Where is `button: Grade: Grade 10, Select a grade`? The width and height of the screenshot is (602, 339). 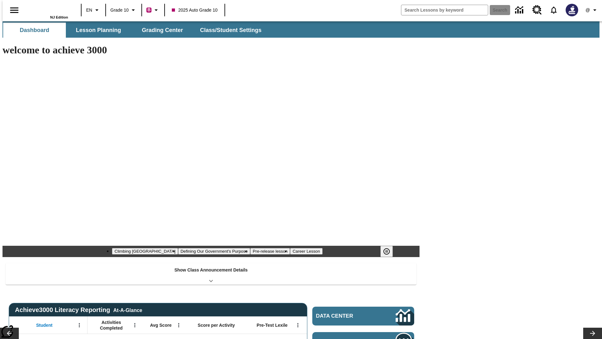 button: Grade: Grade 10, Select a grade is located at coordinates (124, 10).